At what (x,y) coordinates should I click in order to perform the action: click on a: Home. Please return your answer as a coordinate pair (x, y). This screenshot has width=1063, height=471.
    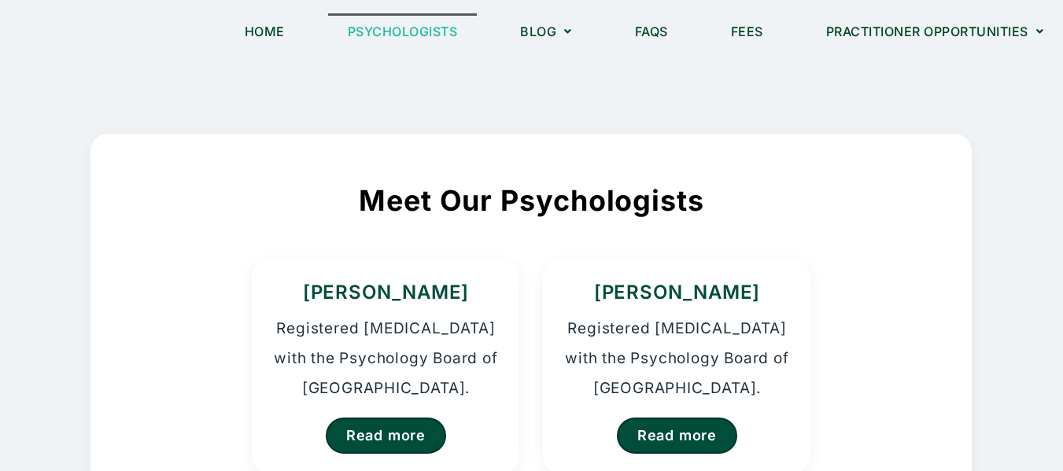
    Looking at the image, I should click on (264, 31).